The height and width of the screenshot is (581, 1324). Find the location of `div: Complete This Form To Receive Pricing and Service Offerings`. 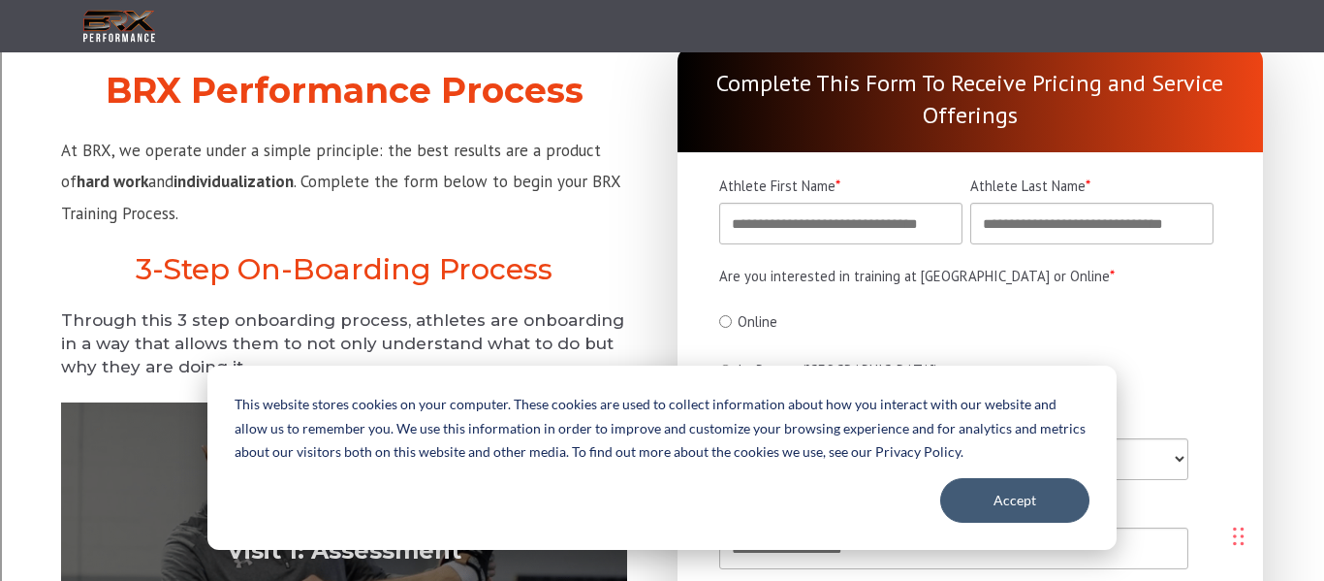

div: Complete This Form To Receive Pricing and Service Offerings is located at coordinates (970, 99).